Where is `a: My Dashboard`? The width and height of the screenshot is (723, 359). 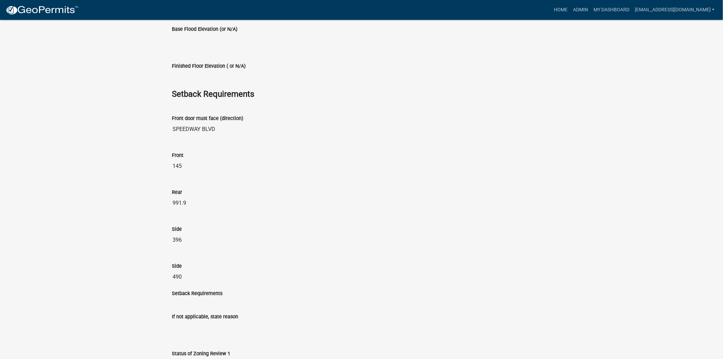
a: My Dashboard is located at coordinates (611, 10).